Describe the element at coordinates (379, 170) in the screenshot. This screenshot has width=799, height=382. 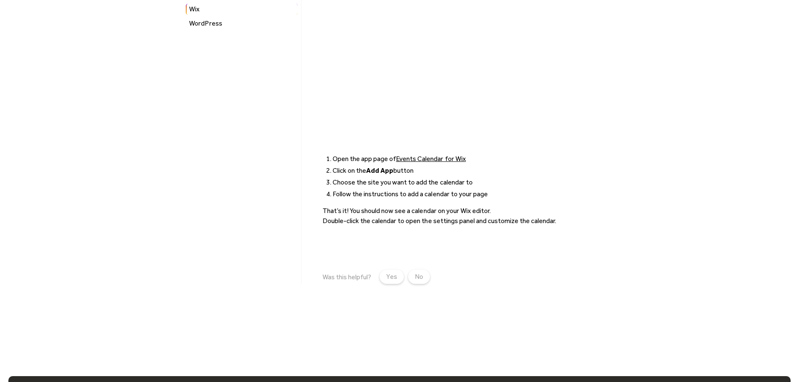
I see `strong: Add App` at that location.